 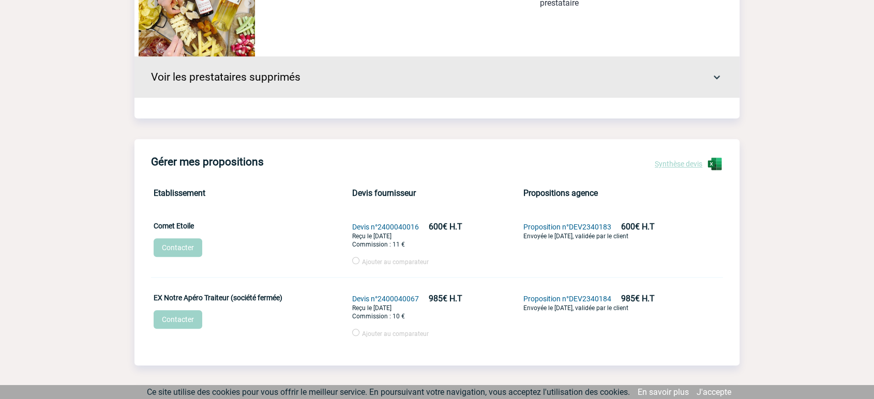 I want to click on a: Proposition n°DEV2340184, so click(x=567, y=299).